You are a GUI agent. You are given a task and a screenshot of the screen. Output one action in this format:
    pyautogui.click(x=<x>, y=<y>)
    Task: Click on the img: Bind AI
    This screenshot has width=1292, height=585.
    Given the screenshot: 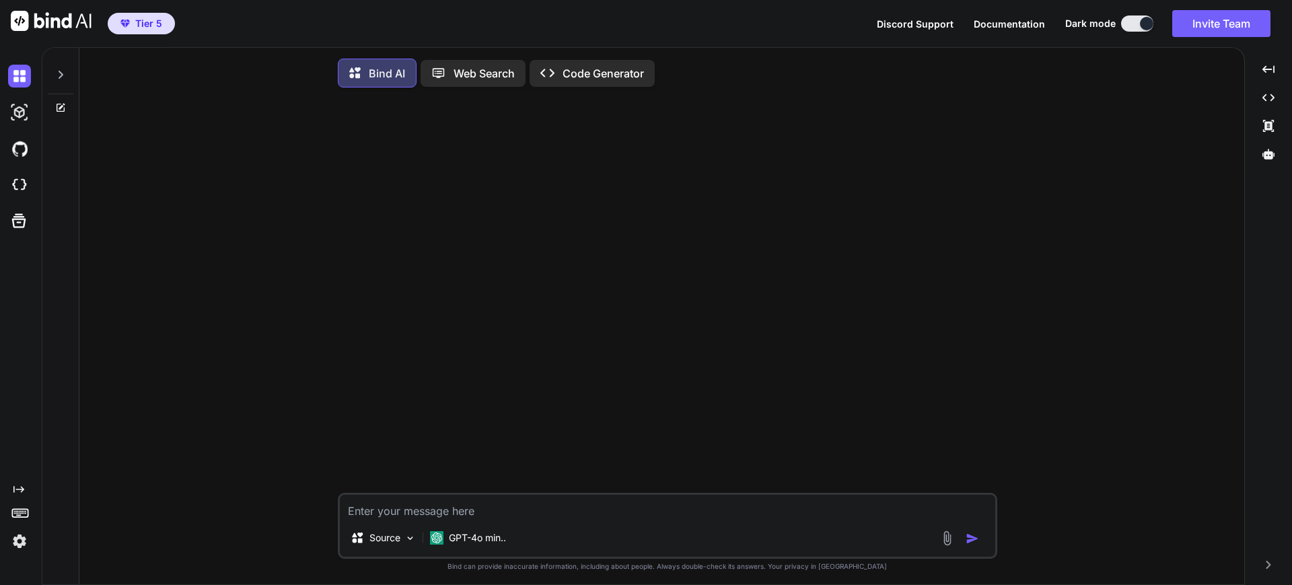 What is the action you would take?
    pyautogui.click(x=51, y=21)
    